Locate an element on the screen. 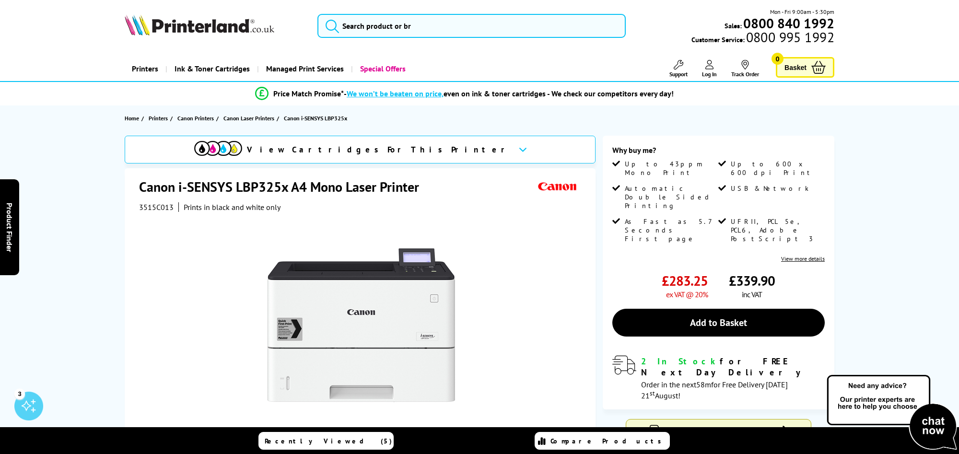  i: Prints in black and white only is located at coordinates (232, 207).